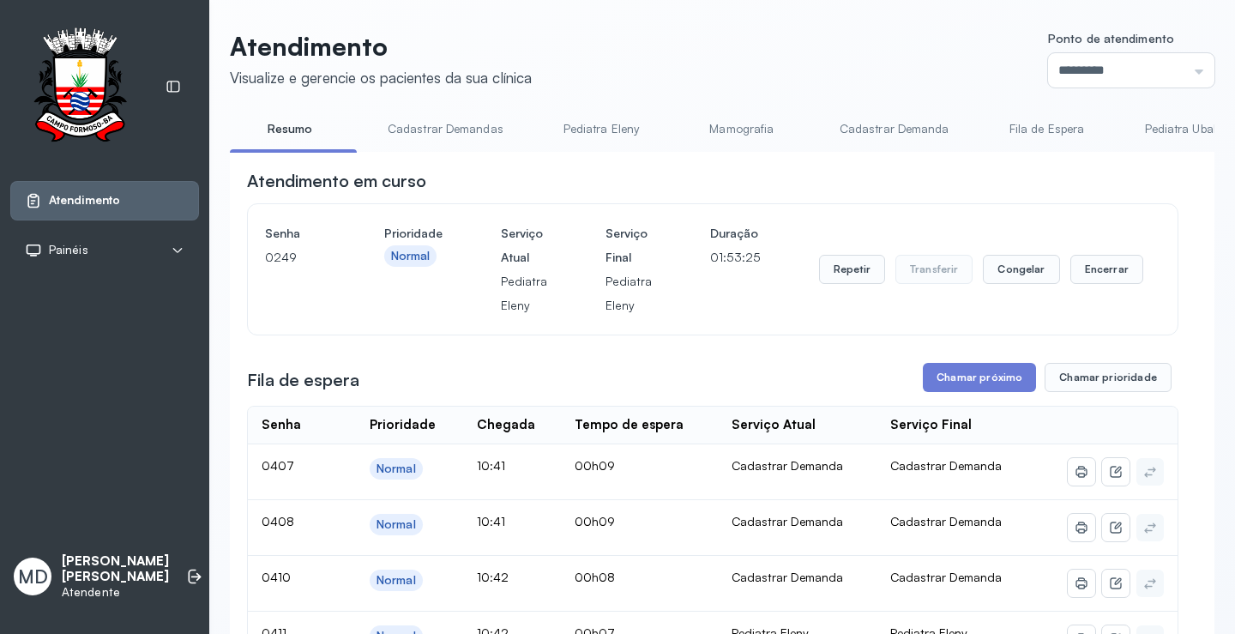 The width and height of the screenshot is (1235, 634). Describe the element at coordinates (276, 576) in the screenshot. I see `span: 0410` at that location.